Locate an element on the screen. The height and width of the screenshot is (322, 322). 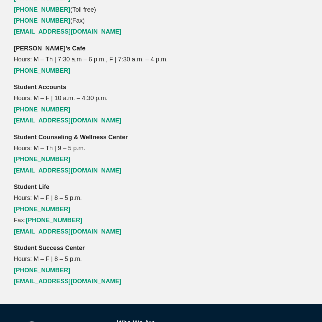
strong: Student Counseling & Wellness Center is located at coordinates (71, 137).